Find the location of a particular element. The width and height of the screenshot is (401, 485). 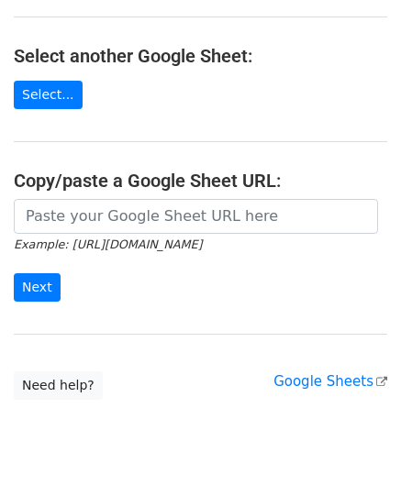

h4: Copy/paste a Google Sheet URL: is located at coordinates (200, 181).